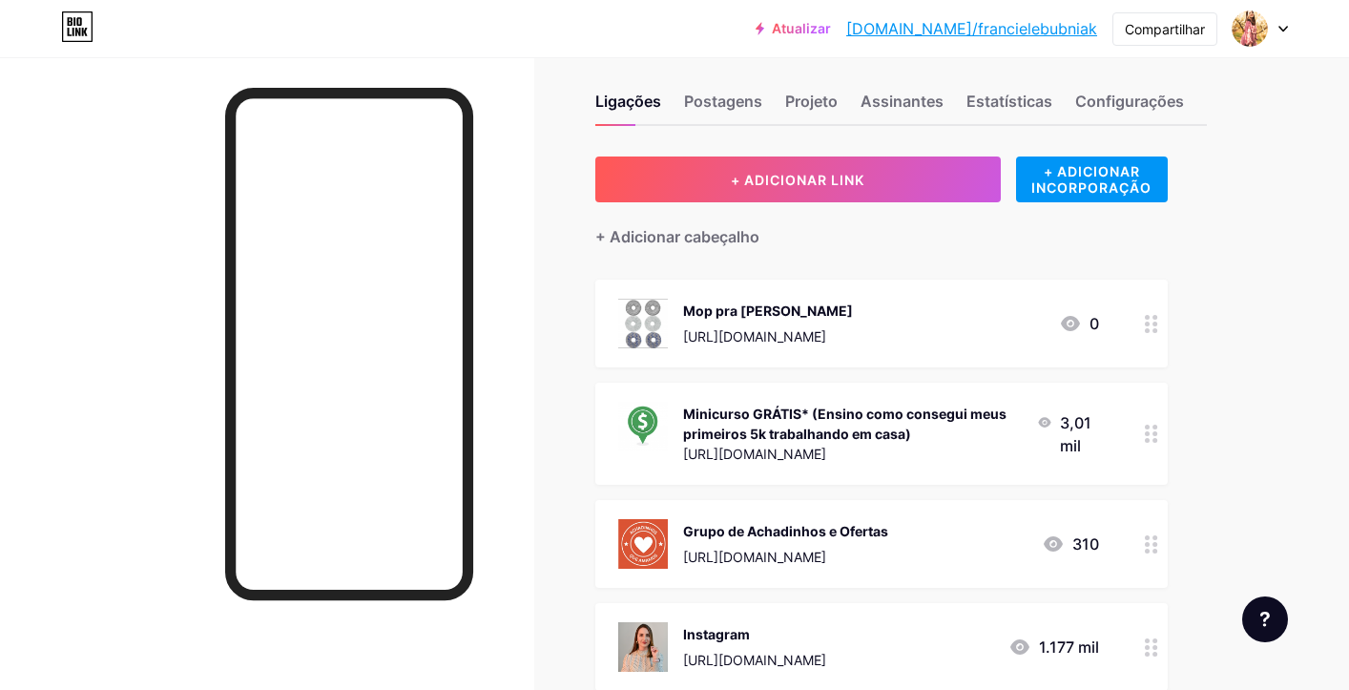 This screenshot has height=690, width=1349. What do you see at coordinates (643, 544) in the screenshot?
I see `img: Grupo de Achadinhos e Ofertas` at bounding box center [643, 544].